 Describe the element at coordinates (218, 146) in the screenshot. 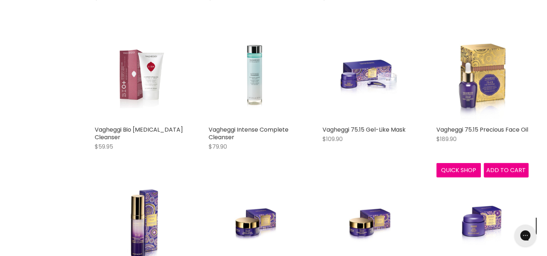

I see `span: $79.90` at that location.